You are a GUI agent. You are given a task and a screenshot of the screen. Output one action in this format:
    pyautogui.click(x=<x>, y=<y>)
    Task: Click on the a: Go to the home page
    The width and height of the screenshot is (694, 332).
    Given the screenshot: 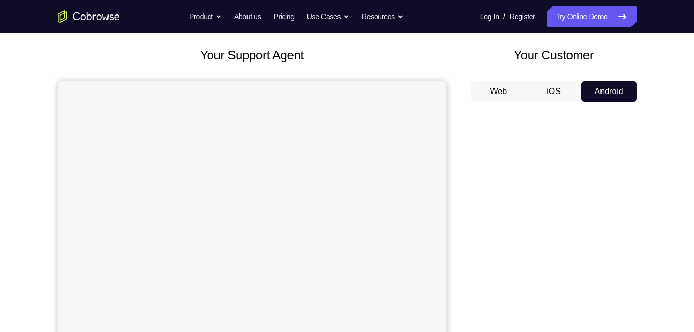 What is the action you would take?
    pyautogui.click(x=89, y=17)
    